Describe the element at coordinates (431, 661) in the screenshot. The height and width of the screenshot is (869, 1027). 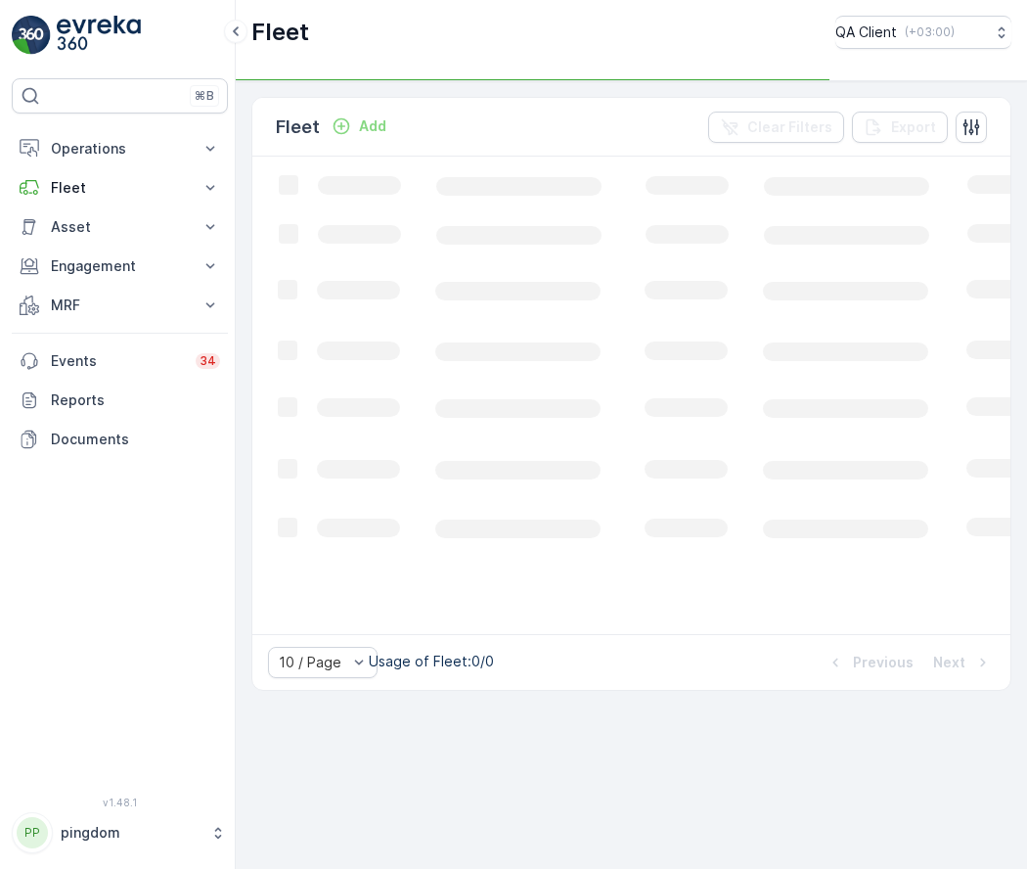
I see `p: Usage of Fleet : 0/0` at that location.